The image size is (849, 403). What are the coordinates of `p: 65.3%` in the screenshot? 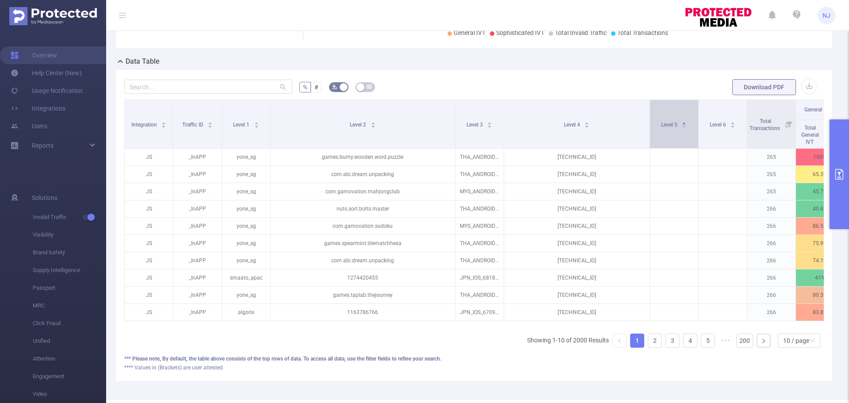 It's located at (820, 174).